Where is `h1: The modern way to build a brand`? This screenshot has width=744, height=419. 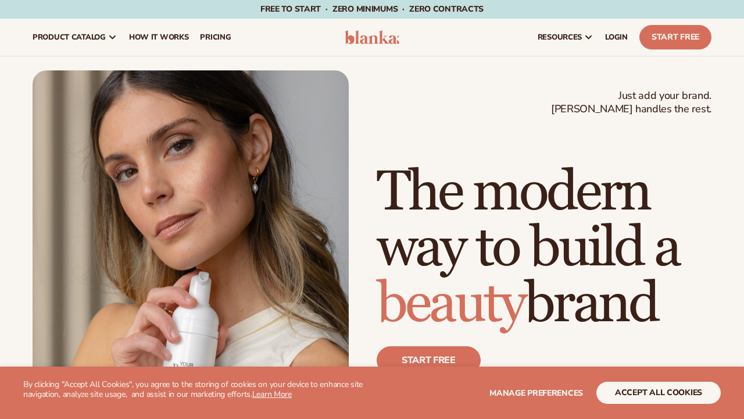
h1: The modern way to build a brand is located at coordinates (544, 248).